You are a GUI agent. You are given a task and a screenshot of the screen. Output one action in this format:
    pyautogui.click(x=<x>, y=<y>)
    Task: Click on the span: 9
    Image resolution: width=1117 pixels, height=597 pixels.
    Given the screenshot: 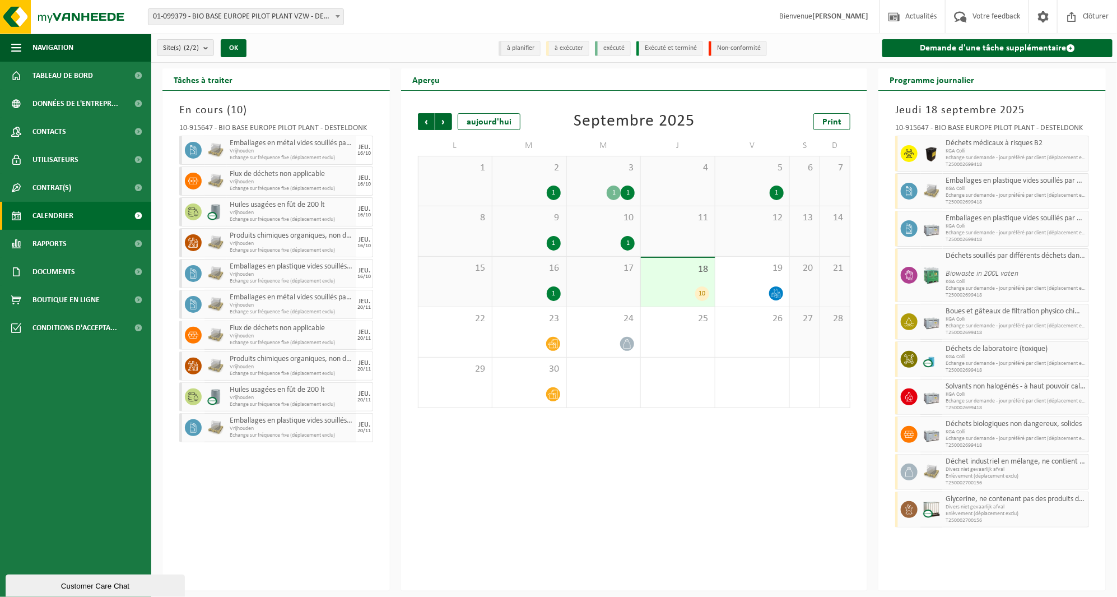 What is the action you would take?
    pyautogui.click(x=529, y=218)
    